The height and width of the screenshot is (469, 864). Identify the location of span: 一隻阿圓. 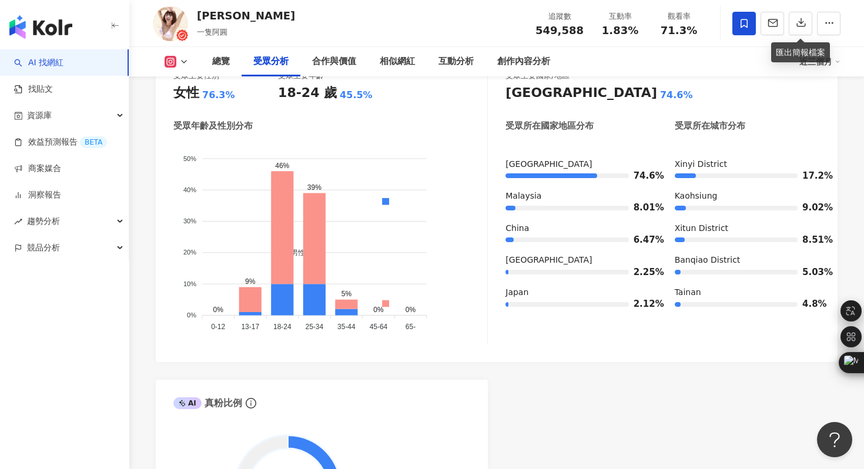
(212, 32).